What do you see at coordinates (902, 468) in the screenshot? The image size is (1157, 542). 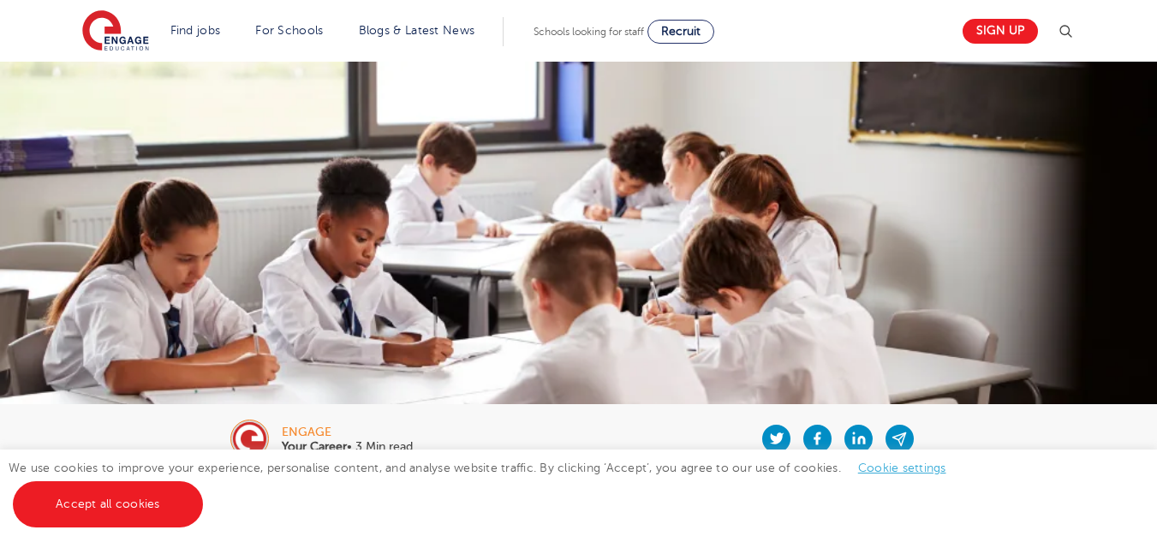 I see `a: Cookie settings` at bounding box center [902, 468].